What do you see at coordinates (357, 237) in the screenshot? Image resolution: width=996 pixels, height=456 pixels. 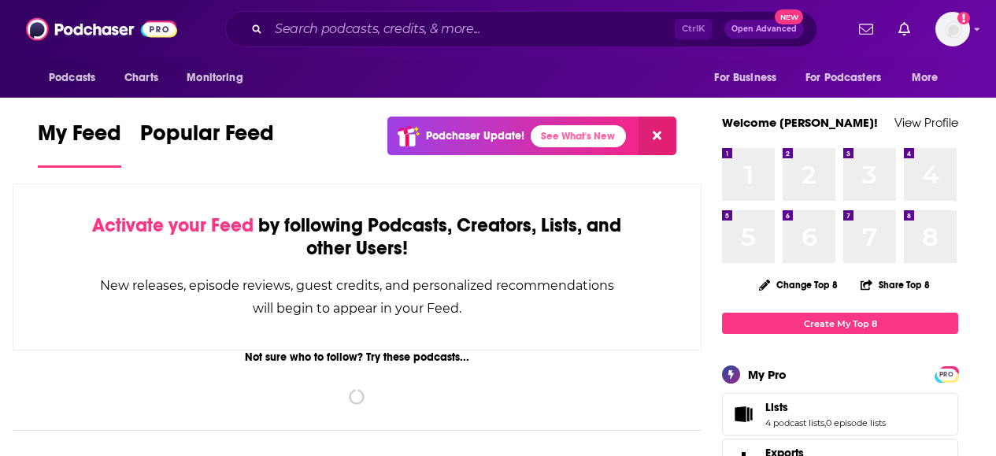 I see `div: by following Podcasts, Creators, Lists, and other Users!` at bounding box center [357, 237].